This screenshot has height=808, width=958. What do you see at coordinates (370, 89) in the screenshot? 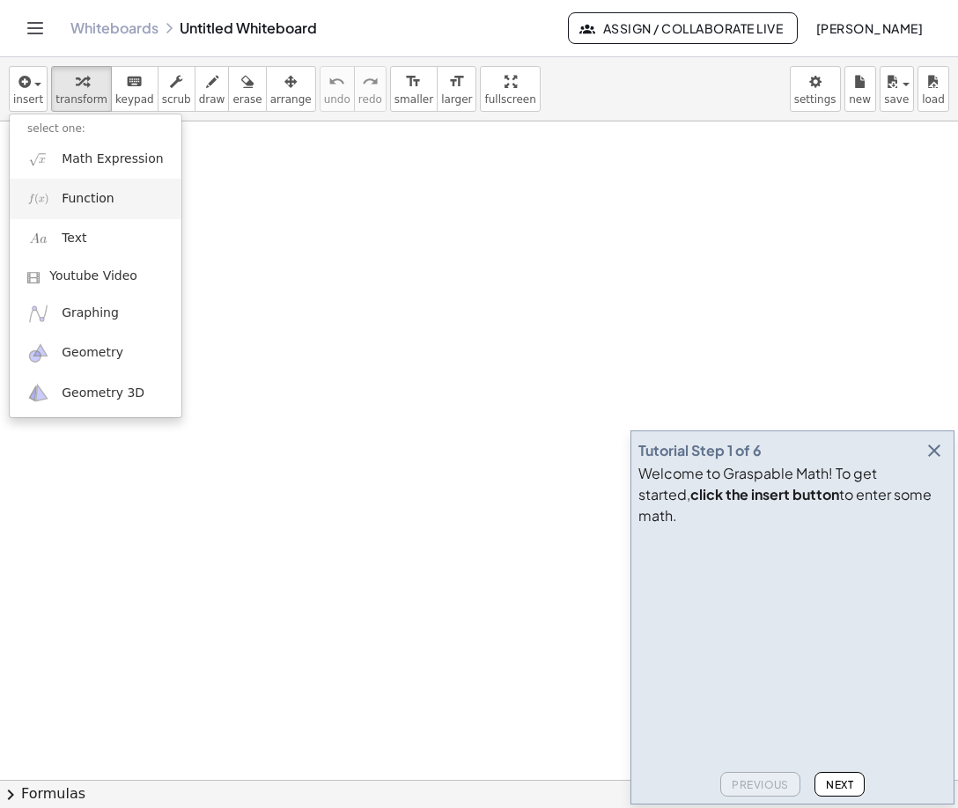
I see `button: redoredo` at bounding box center [370, 89].